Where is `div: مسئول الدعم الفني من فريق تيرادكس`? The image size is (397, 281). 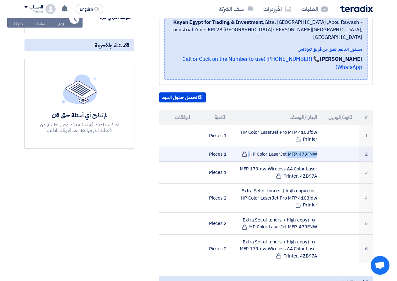
div: مسئول الدعم الفني من فريق تيرادكس is located at coordinates (266, 49).